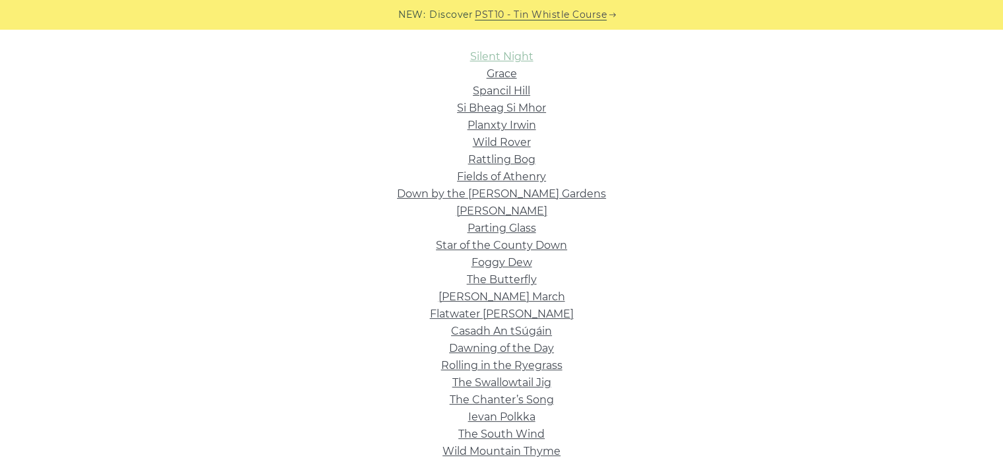  What do you see at coordinates (412, 15) in the screenshot?
I see `span: NEW:` at bounding box center [412, 15].